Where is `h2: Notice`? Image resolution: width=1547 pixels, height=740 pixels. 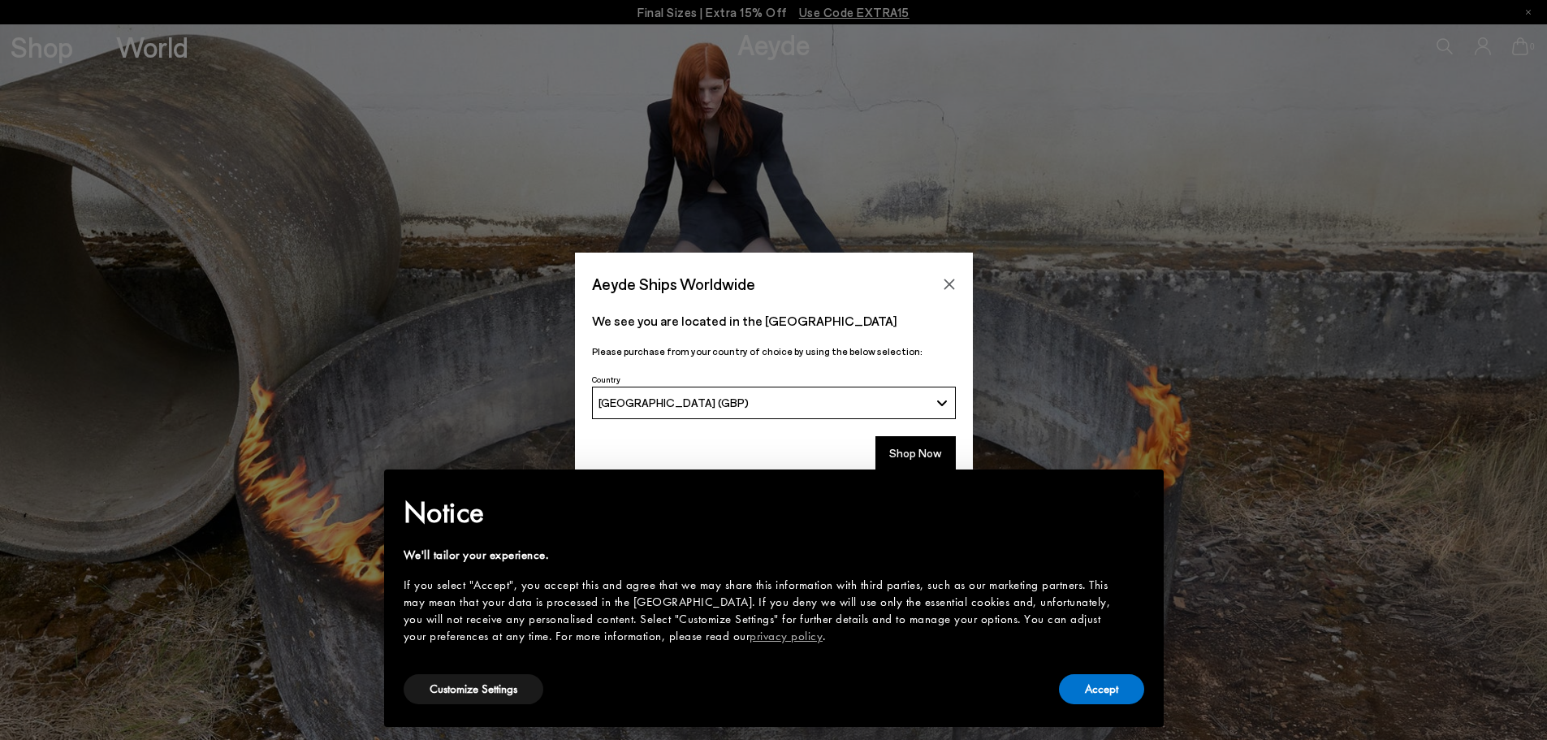
h2: Notice is located at coordinates (761, 512).